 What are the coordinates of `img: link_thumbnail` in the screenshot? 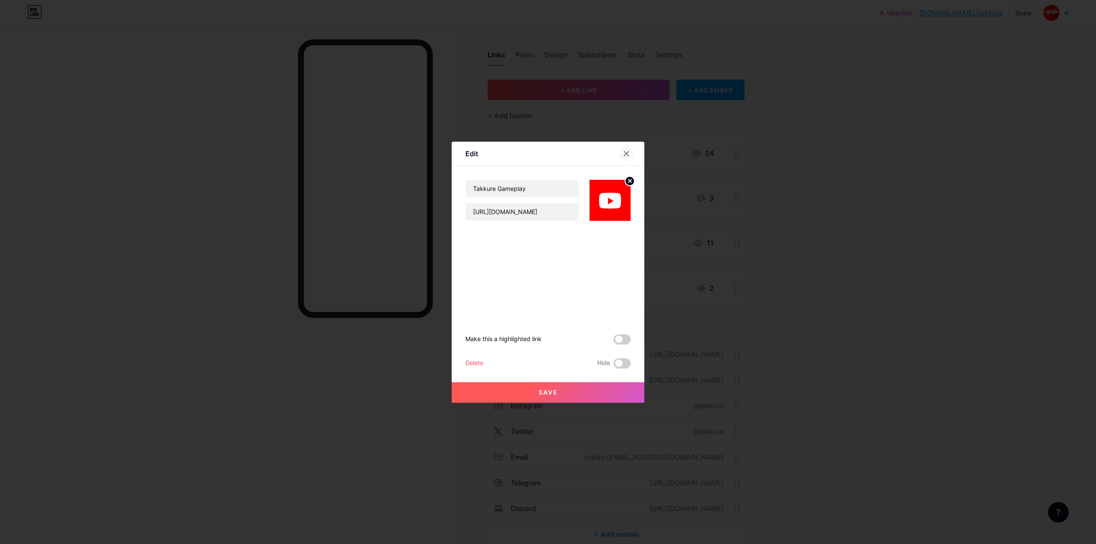 It's located at (610, 200).